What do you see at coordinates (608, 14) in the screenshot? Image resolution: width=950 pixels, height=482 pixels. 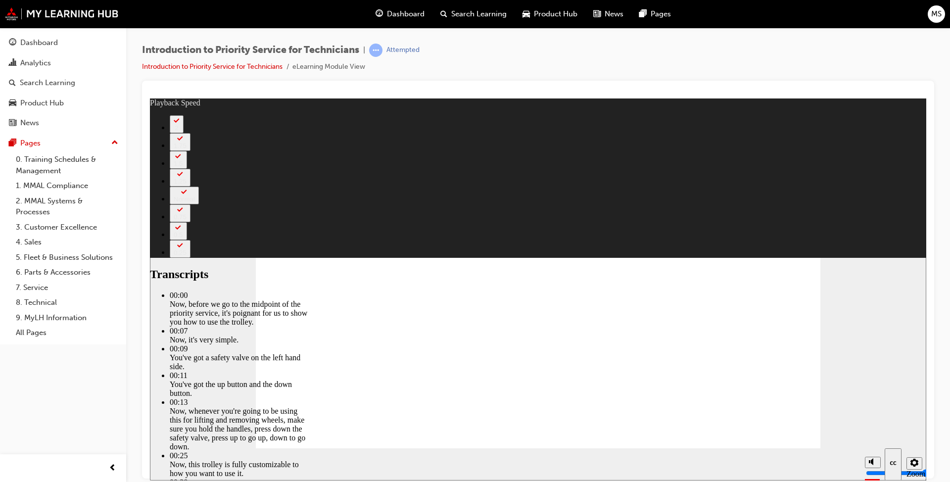 I see `a: news-iconNews` at bounding box center [608, 14].